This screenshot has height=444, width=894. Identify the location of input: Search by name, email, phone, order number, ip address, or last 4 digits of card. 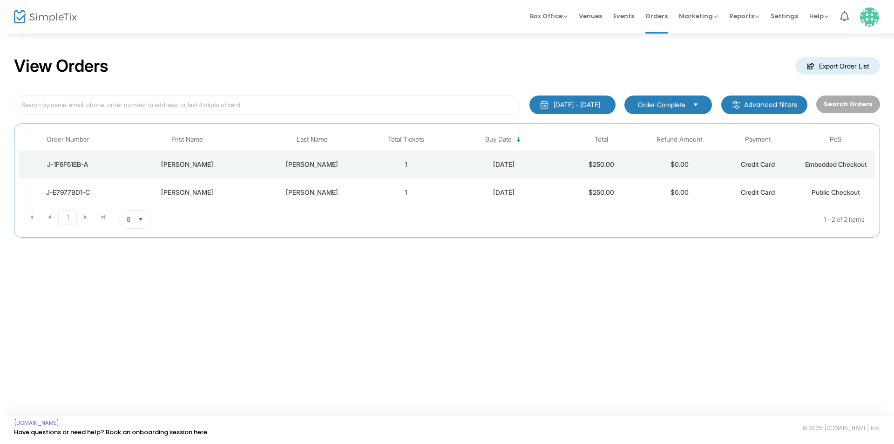
(267, 105).